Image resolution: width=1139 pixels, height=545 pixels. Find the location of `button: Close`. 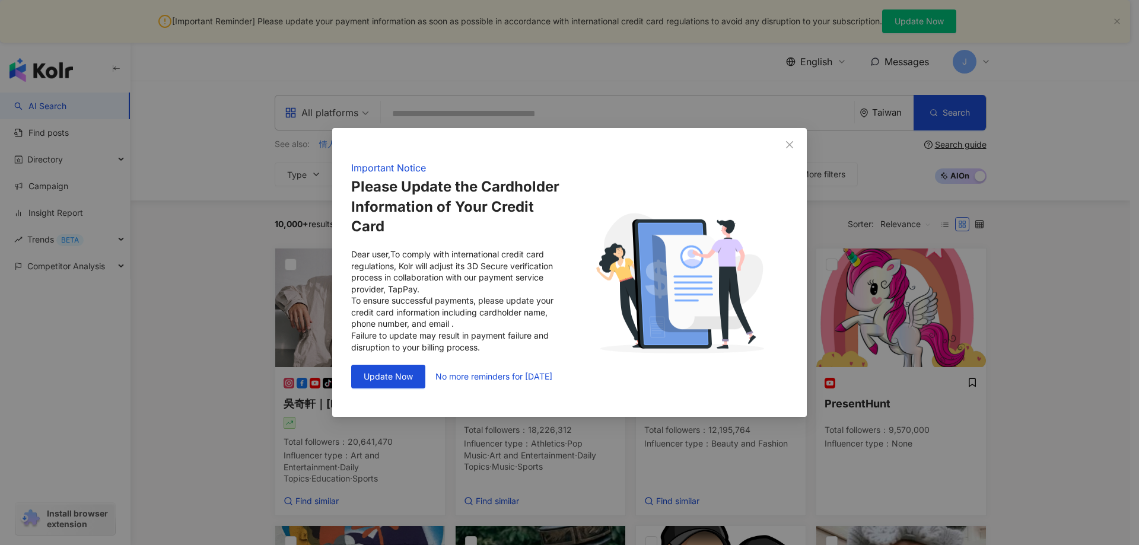

button: Close is located at coordinates (790, 145).